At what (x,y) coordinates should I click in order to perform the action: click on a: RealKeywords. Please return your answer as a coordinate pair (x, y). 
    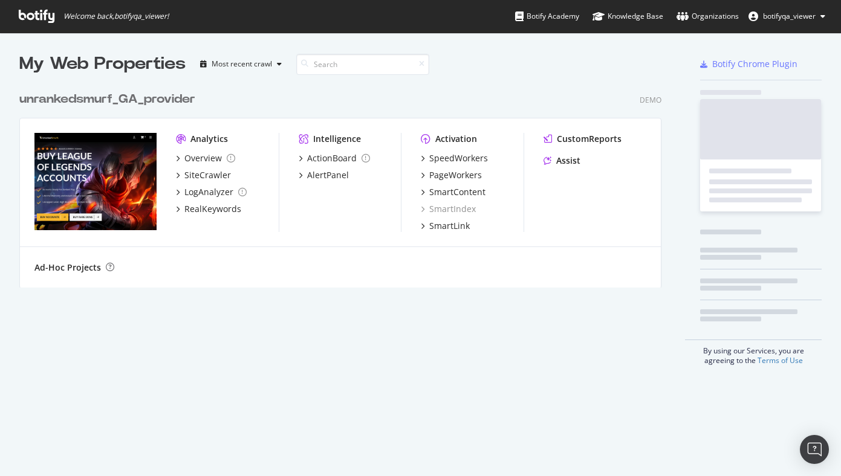
    Looking at the image, I should click on (209, 209).